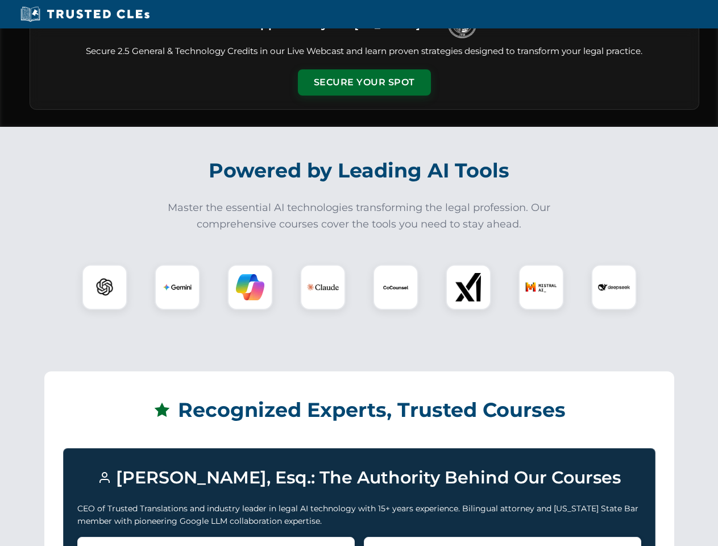 This screenshot has width=718, height=546. What do you see at coordinates (614, 287) in the screenshot?
I see `div: DeepSeek` at bounding box center [614, 287].